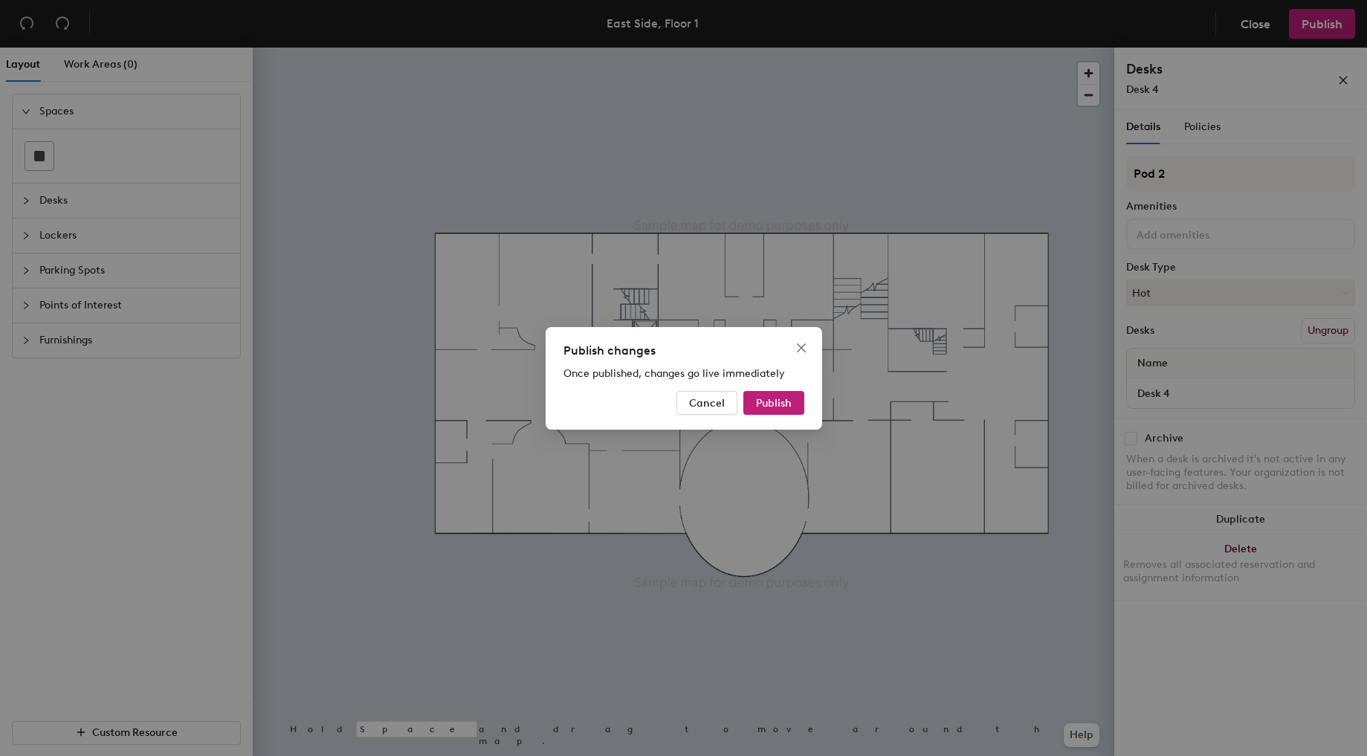 The width and height of the screenshot is (1367, 756). Describe the element at coordinates (684, 351) in the screenshot. I see `div: Publish changes` at that location.